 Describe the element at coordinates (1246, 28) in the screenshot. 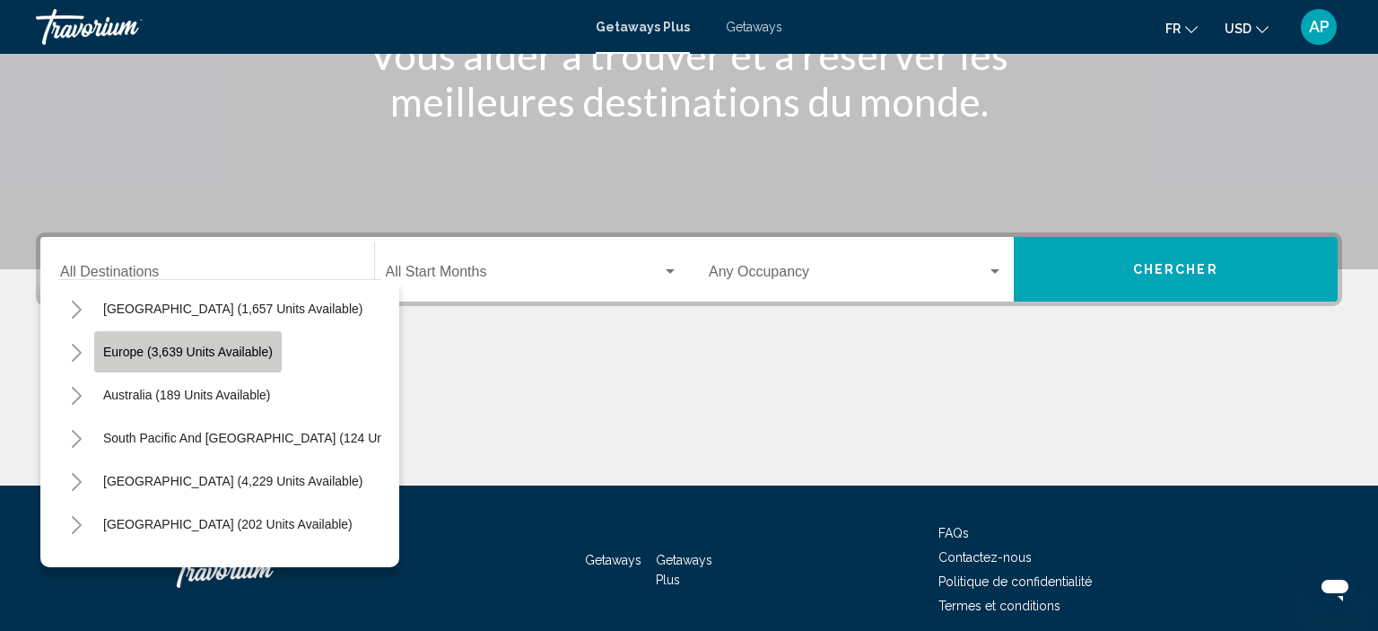

I see `button: Change currency` at that location.